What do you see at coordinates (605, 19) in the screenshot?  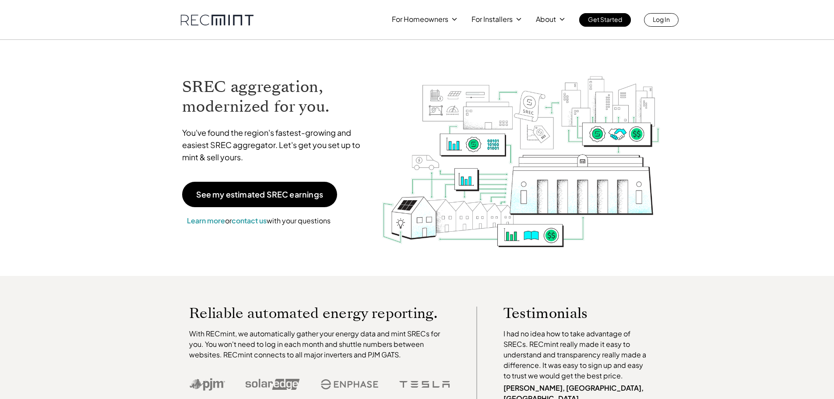 I see `p: Get Started` at bounding box center [605, 19].